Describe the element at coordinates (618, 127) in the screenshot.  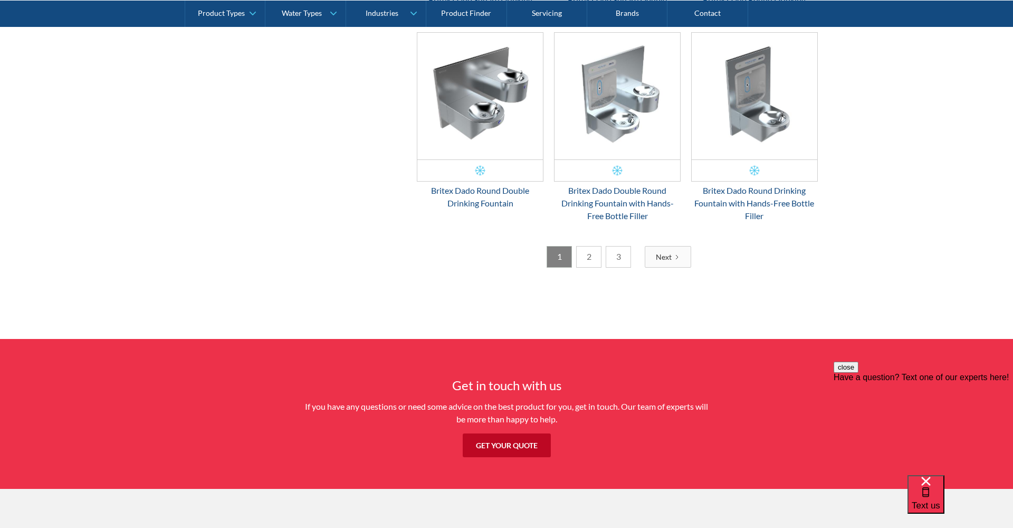
I see `a: Britex Dado Double Round Drinking Fountain with Hands-Free Bottle FillerBritex Dado Double Round ...` at that location.